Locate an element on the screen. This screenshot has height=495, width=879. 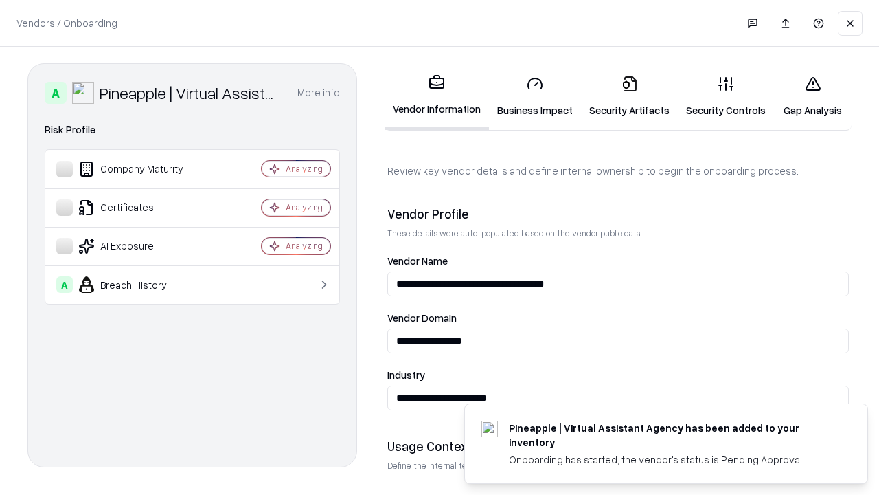
p: Vendors / Onboarding is located at coordinates (67, 23).